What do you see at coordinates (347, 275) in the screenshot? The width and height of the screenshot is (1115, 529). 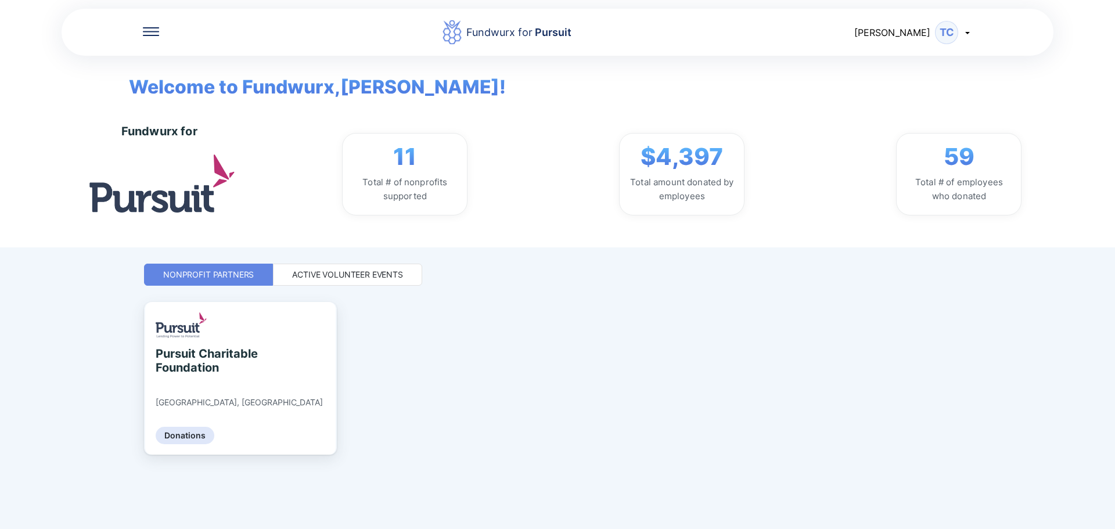 I see `div: Active Volunteer Events` at bounding box center [347, 275].